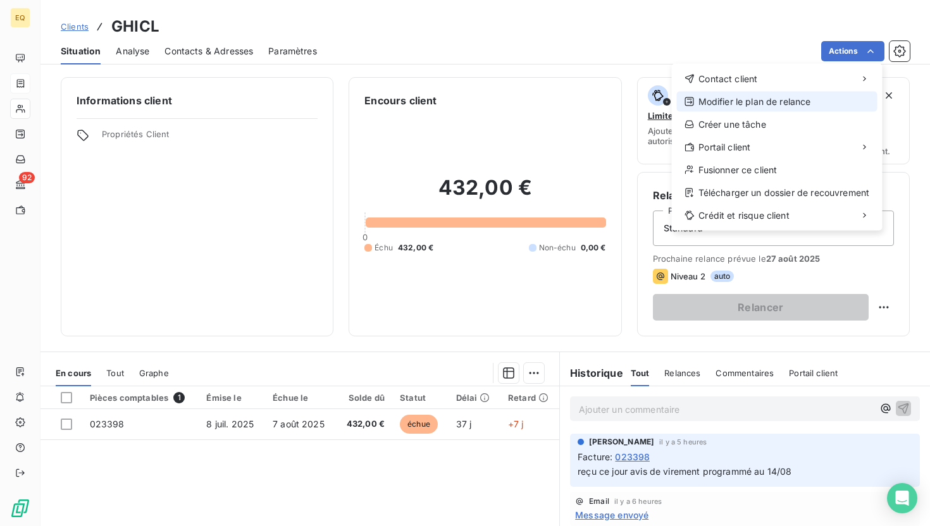  Describe the element at coordinates (777, 125) in the screenshot. I see `div: Créer une tâche` at that location.